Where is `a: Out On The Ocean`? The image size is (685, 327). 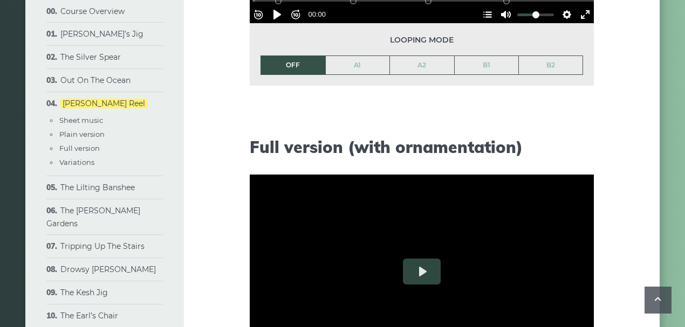
a: Out On The Ocean is located at coordinates (95, 80).